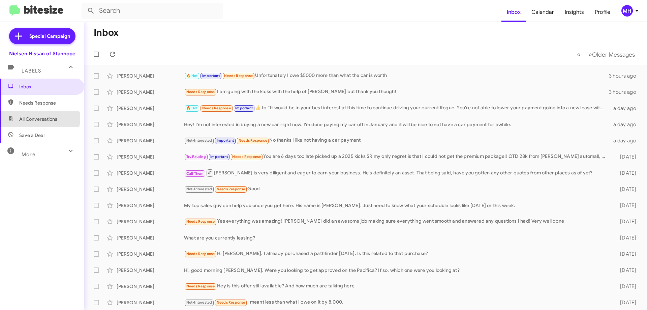  I want to click on a: Inbox, so click(514, 12).